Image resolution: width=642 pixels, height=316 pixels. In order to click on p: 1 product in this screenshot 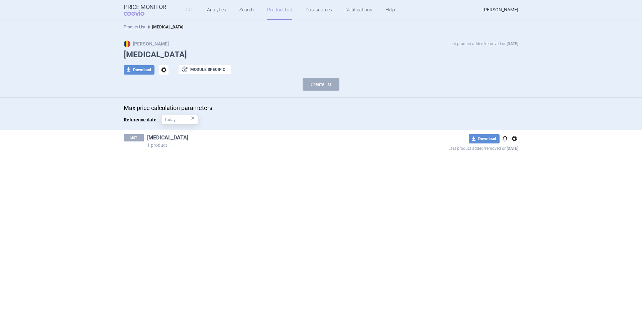, I will do `click(274, 145)`.